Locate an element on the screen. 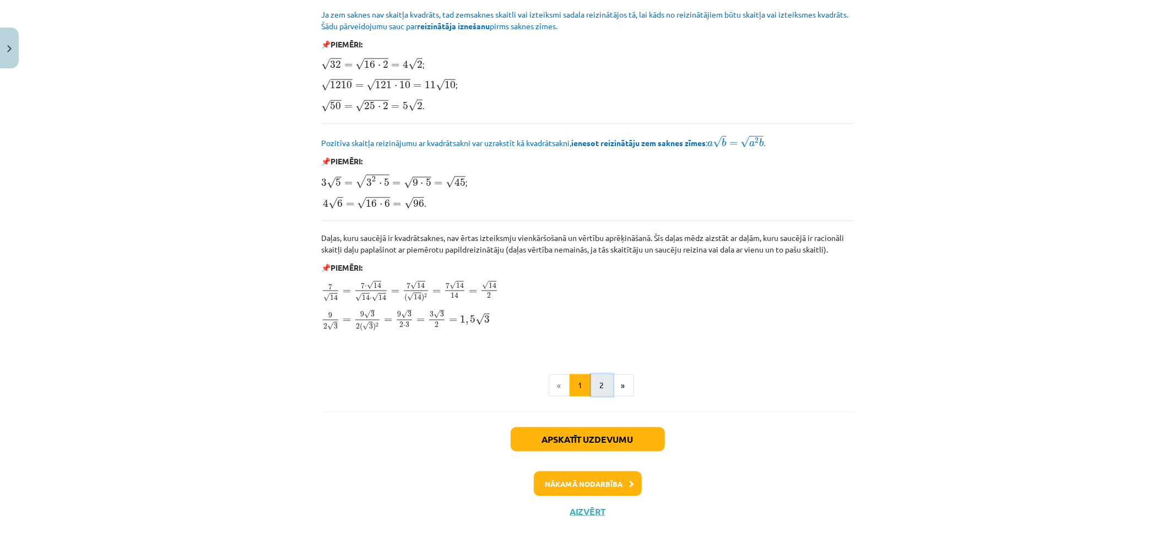 This screenshot has width=1175, height=558. span: 121 is located at coordinates (383, 85).